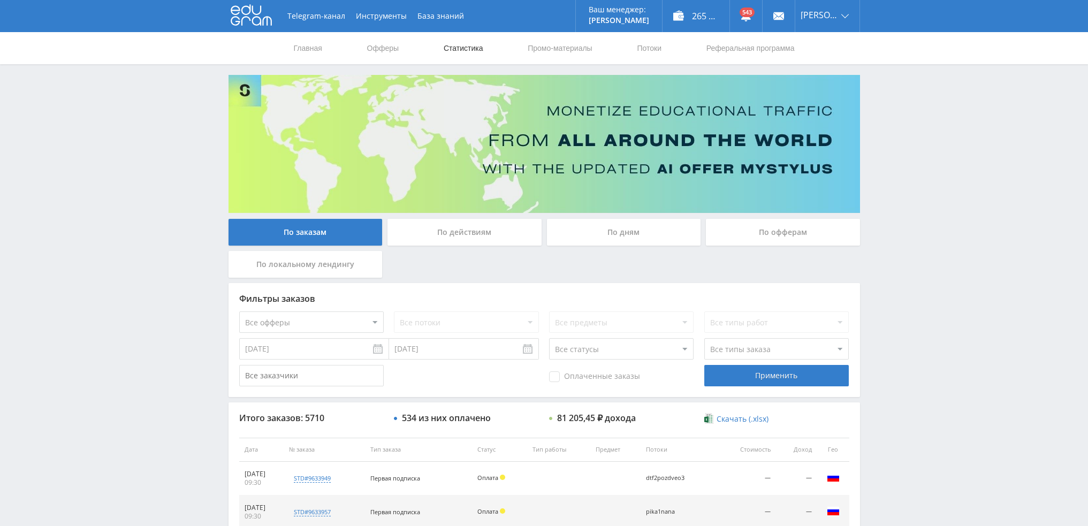 This screenshot has width=1088, height=526. Describe the element at coordinates (463, 48) in the screenshot. I see `a: Статистика` at that location.